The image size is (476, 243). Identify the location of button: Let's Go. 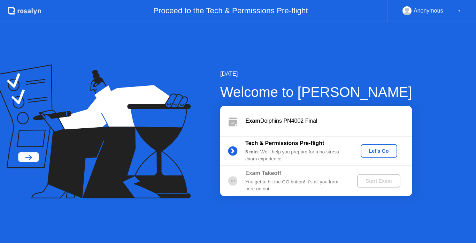
(379, 151).